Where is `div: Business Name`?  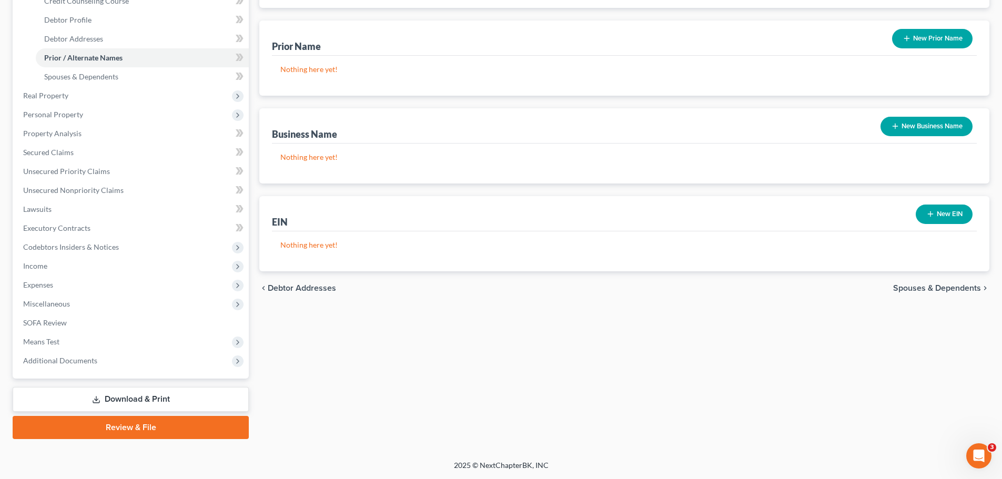 div: Business Name is located at coordinates (304, 134).